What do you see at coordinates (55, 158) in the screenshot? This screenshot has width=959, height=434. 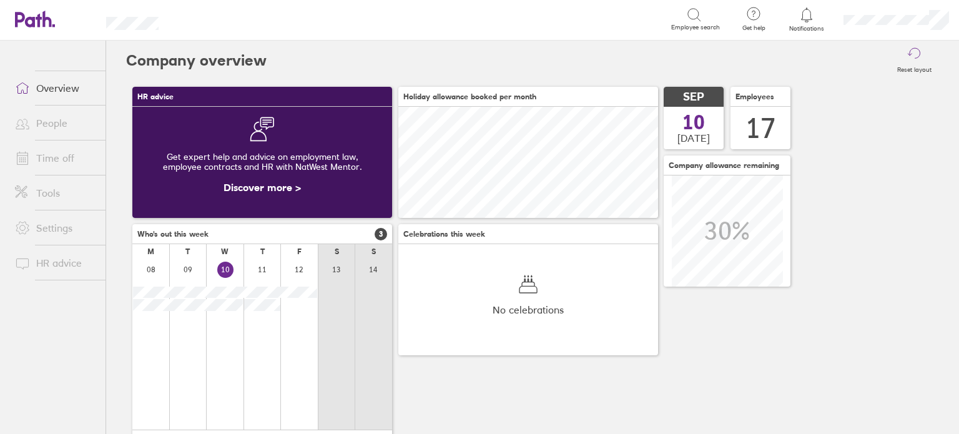 I see `a: Time off` at bounding box center [55, 158].